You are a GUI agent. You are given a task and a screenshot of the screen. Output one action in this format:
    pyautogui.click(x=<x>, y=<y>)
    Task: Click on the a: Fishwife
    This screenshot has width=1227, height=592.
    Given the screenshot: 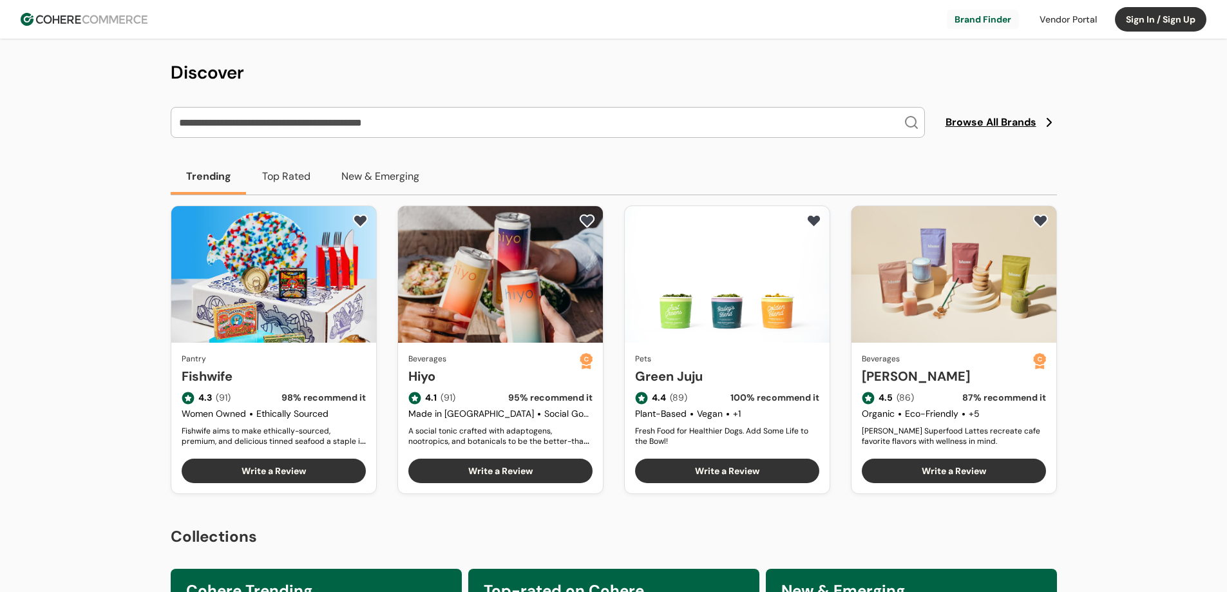 What is the action you would take?
    pyautogui.click(x=274, y=376)
    